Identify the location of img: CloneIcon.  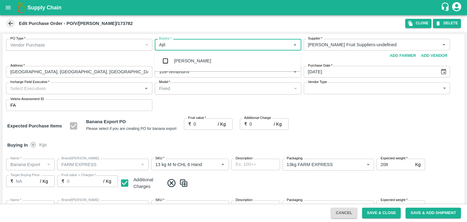
(184, 183).